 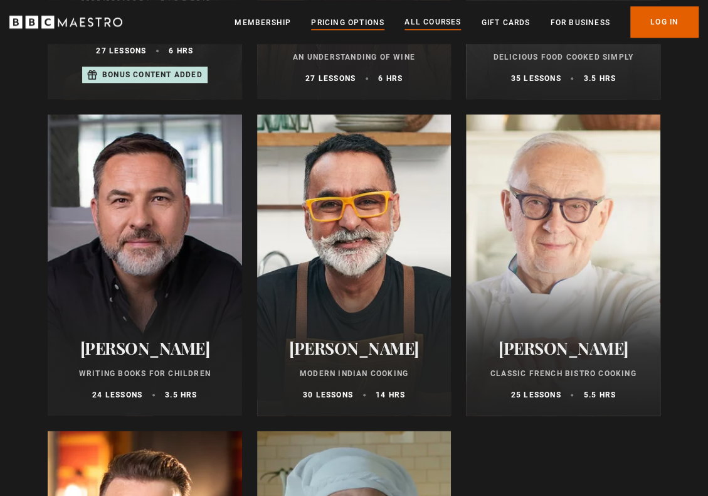 What do you see at coordinates (536, 395) in the screenshot?
I see `p: 25 lessons` at bounding box center [536, 395].